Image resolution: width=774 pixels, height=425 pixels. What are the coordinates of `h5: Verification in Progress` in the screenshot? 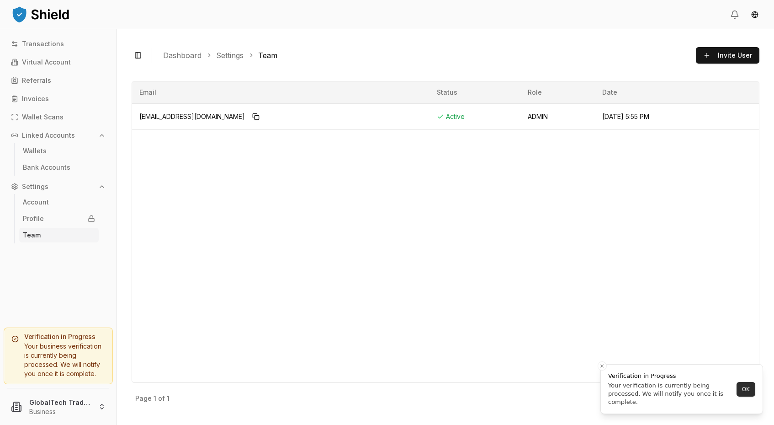 It's located at (58, 336).